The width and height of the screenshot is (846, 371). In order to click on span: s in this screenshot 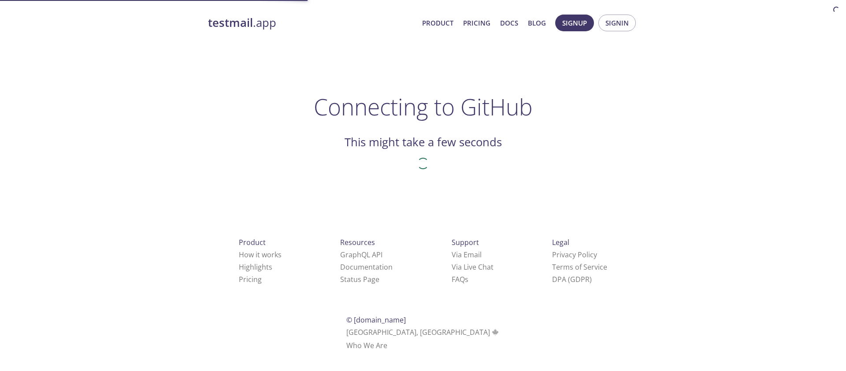, I will do `click(467, 279)`.